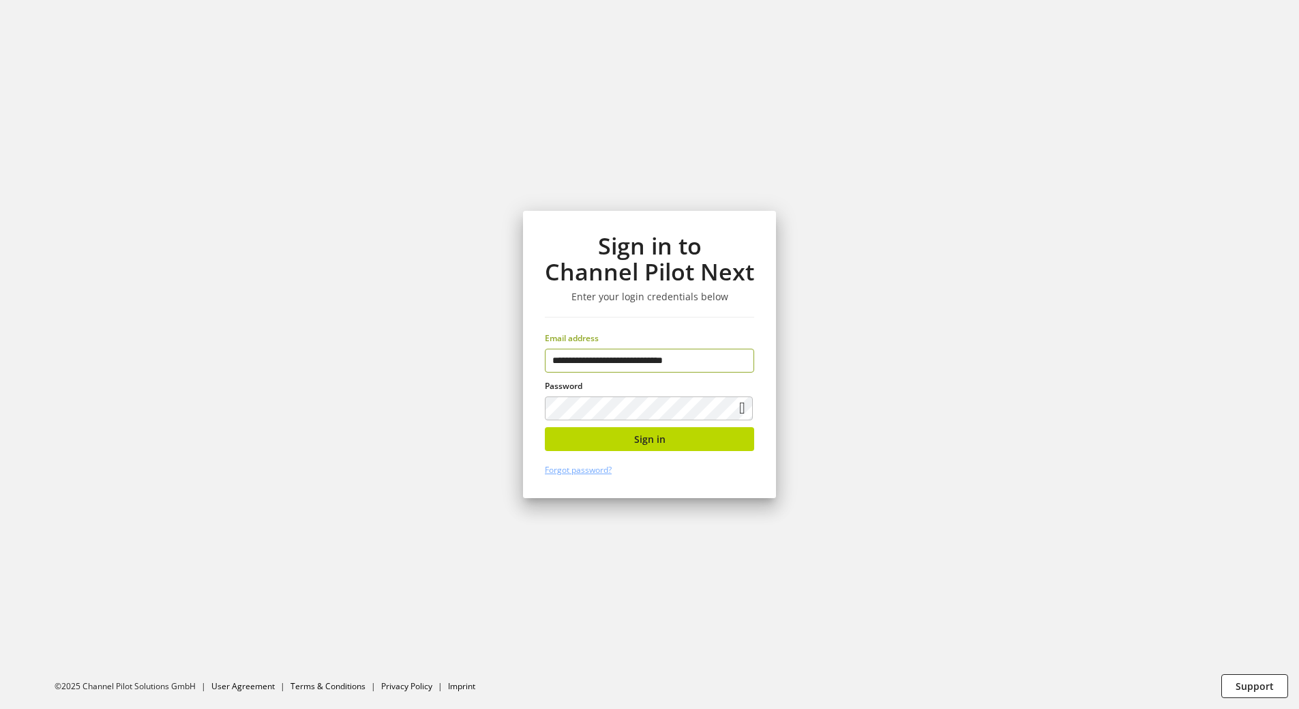 The height and width of the screenshot is (709, 1299). I want to click on a: Imprint, so click(462, 685).